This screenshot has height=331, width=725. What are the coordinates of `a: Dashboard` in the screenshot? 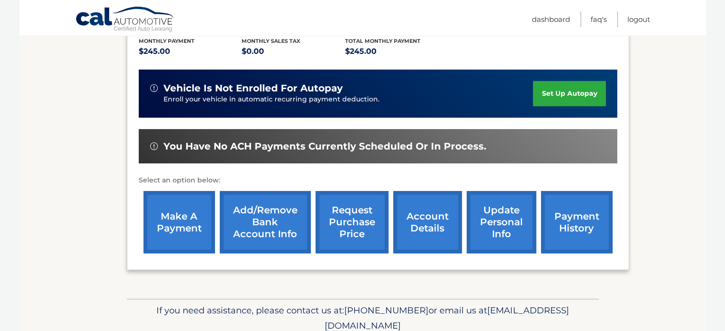 It's located at (551, 19).